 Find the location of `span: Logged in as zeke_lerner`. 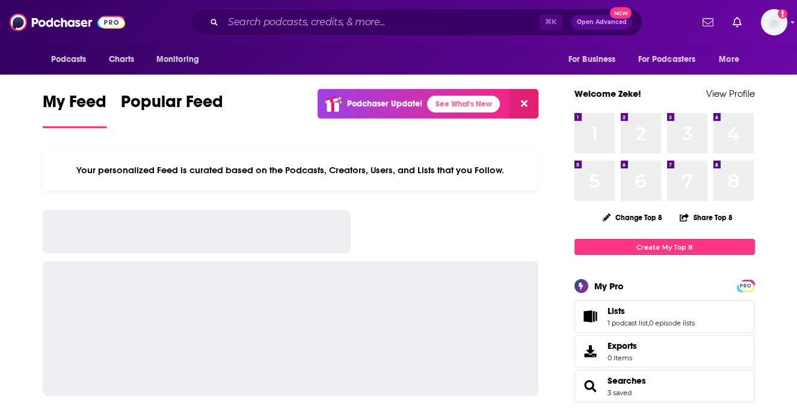

span: Logged in as zeke_lerner is located at coordinates (774, 22).